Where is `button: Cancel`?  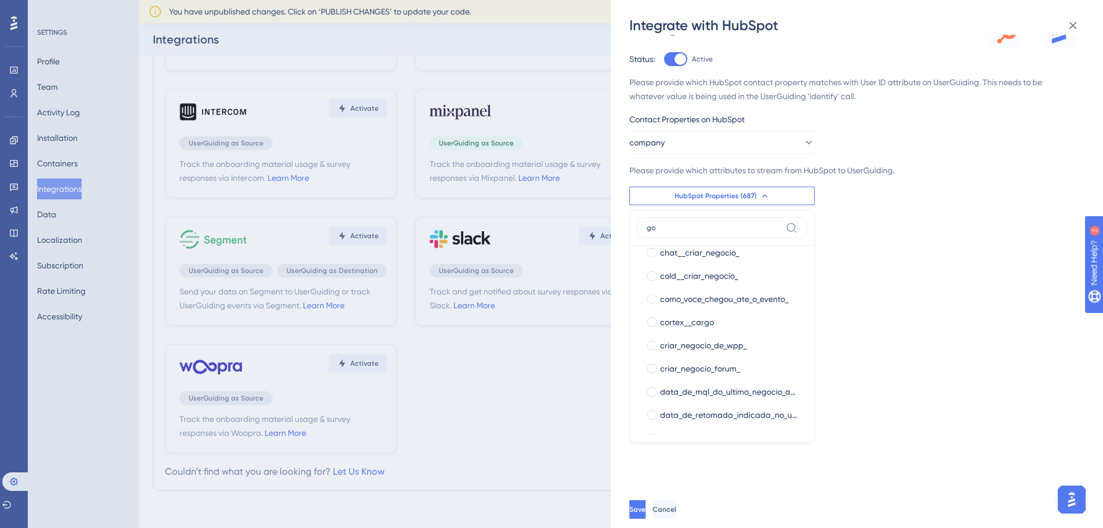
button: Cancel is located at coordinates (664, 509).